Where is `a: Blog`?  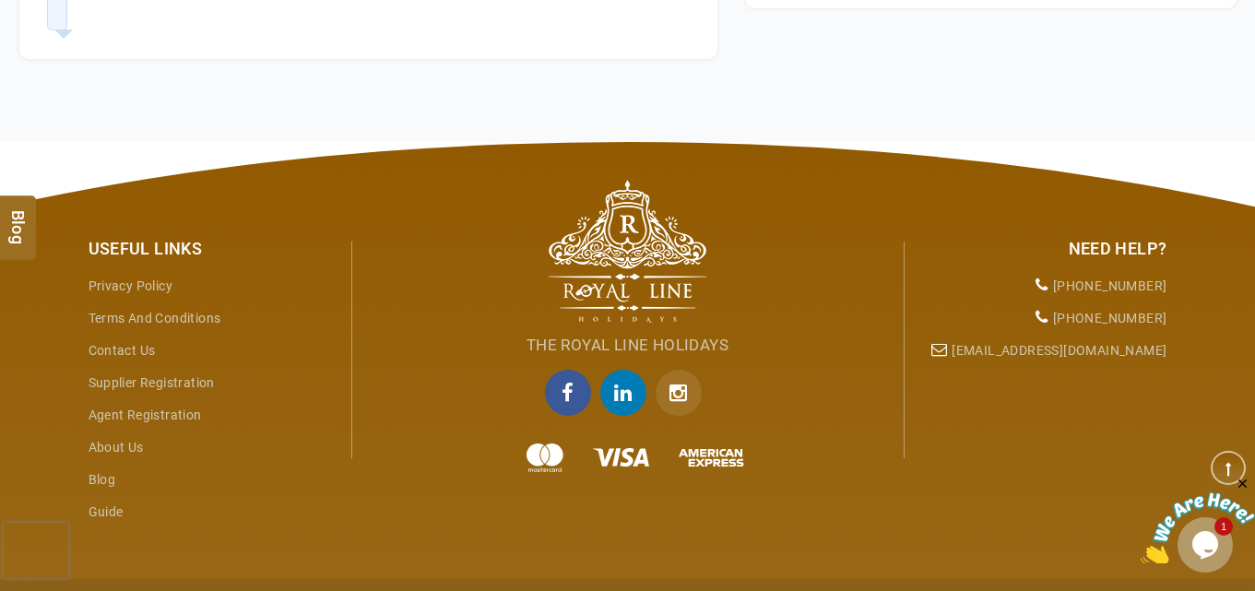 a: Blog is located at coordinates (102, 480).